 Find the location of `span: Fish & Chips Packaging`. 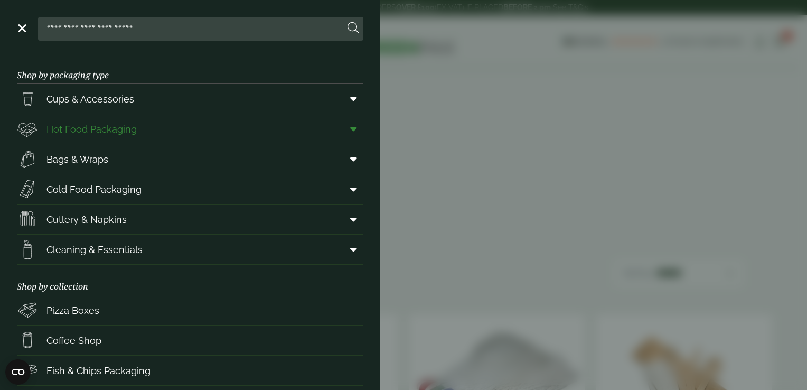

span: Fish & Chips Packaging is located at coordinates (98, 370).